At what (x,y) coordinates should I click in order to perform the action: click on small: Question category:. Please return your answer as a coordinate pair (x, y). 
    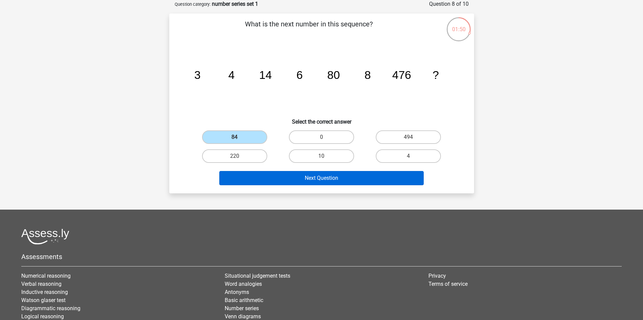
    Looking at the image, I should click on (193, 4).